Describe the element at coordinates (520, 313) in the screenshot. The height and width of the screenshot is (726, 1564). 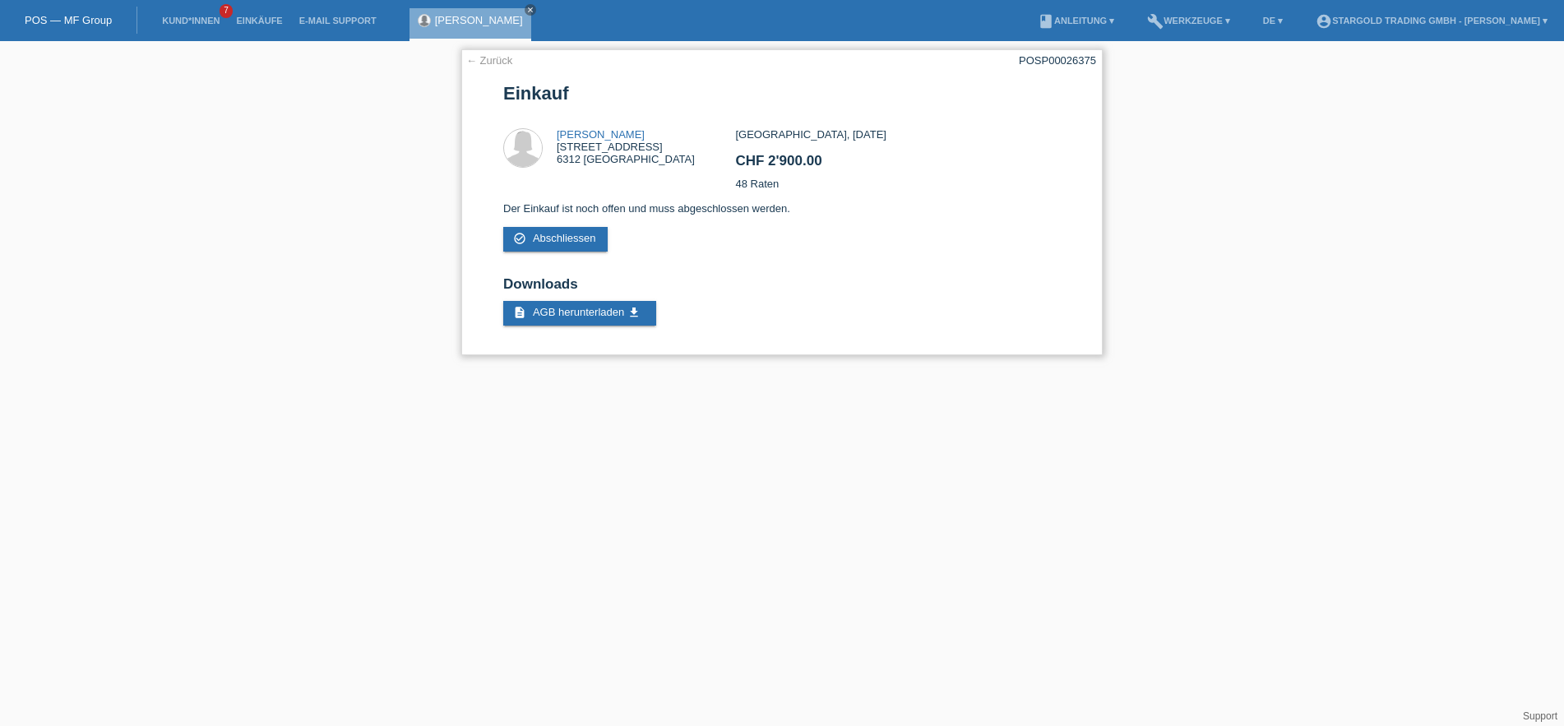
I see `i: description` at that location.